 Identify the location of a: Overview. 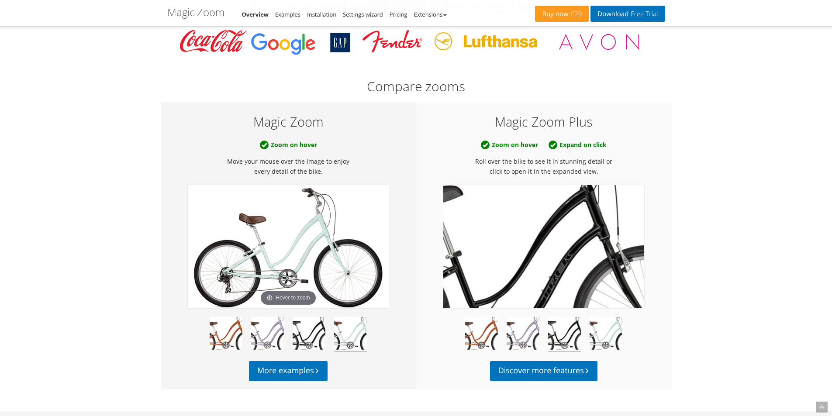
(255, 14).